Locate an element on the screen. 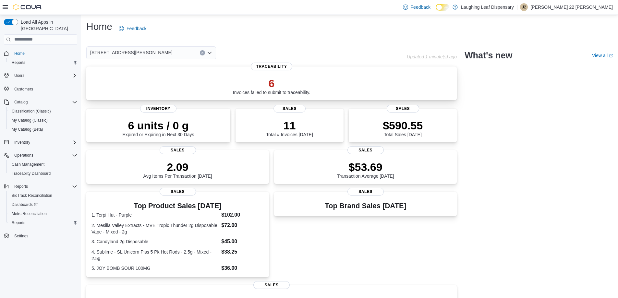 This screenshot has width=618, height=298. button: BioTrack Reconciliation is located at coordinates (43, 195).